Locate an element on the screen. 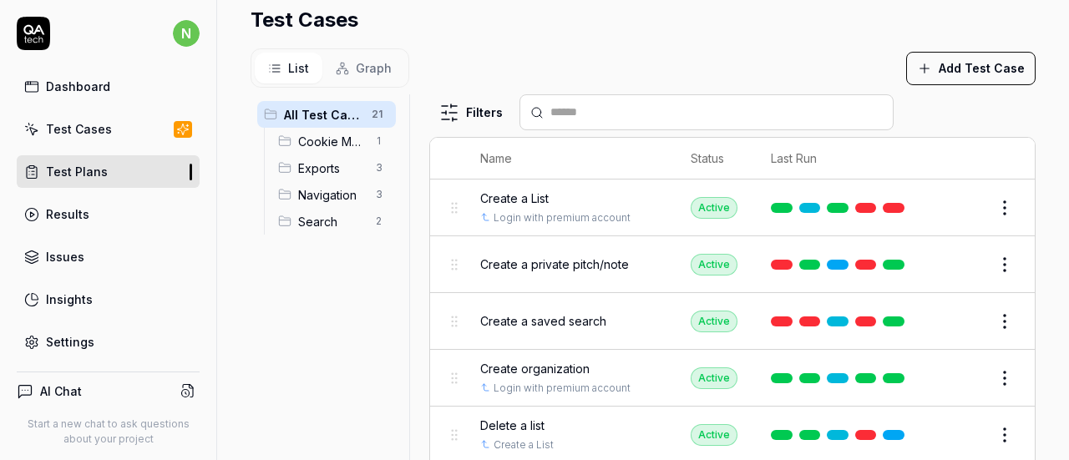  span: Graph is located at coordinates (373, 68).